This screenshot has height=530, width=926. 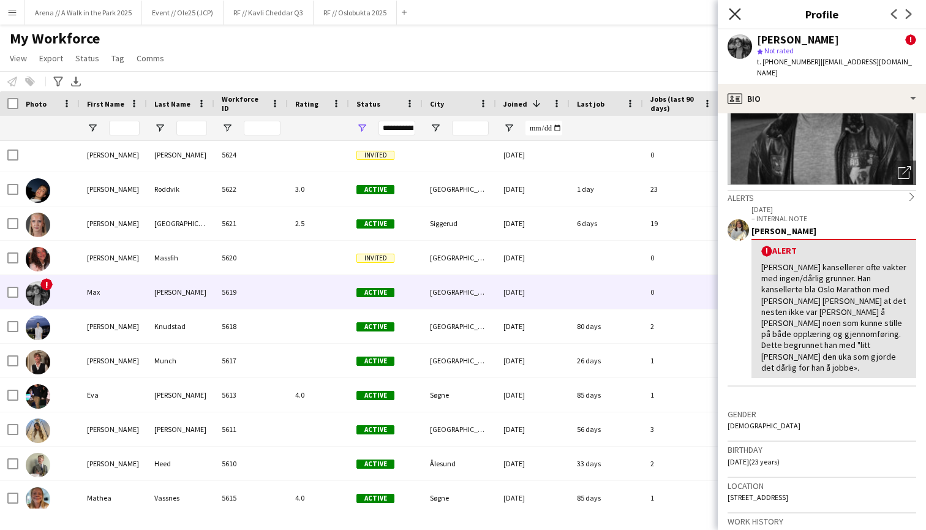 What do you see at coordinates (251, 154) in the screenshot?
I see `div: 5624` at bounding box center [251, 154].